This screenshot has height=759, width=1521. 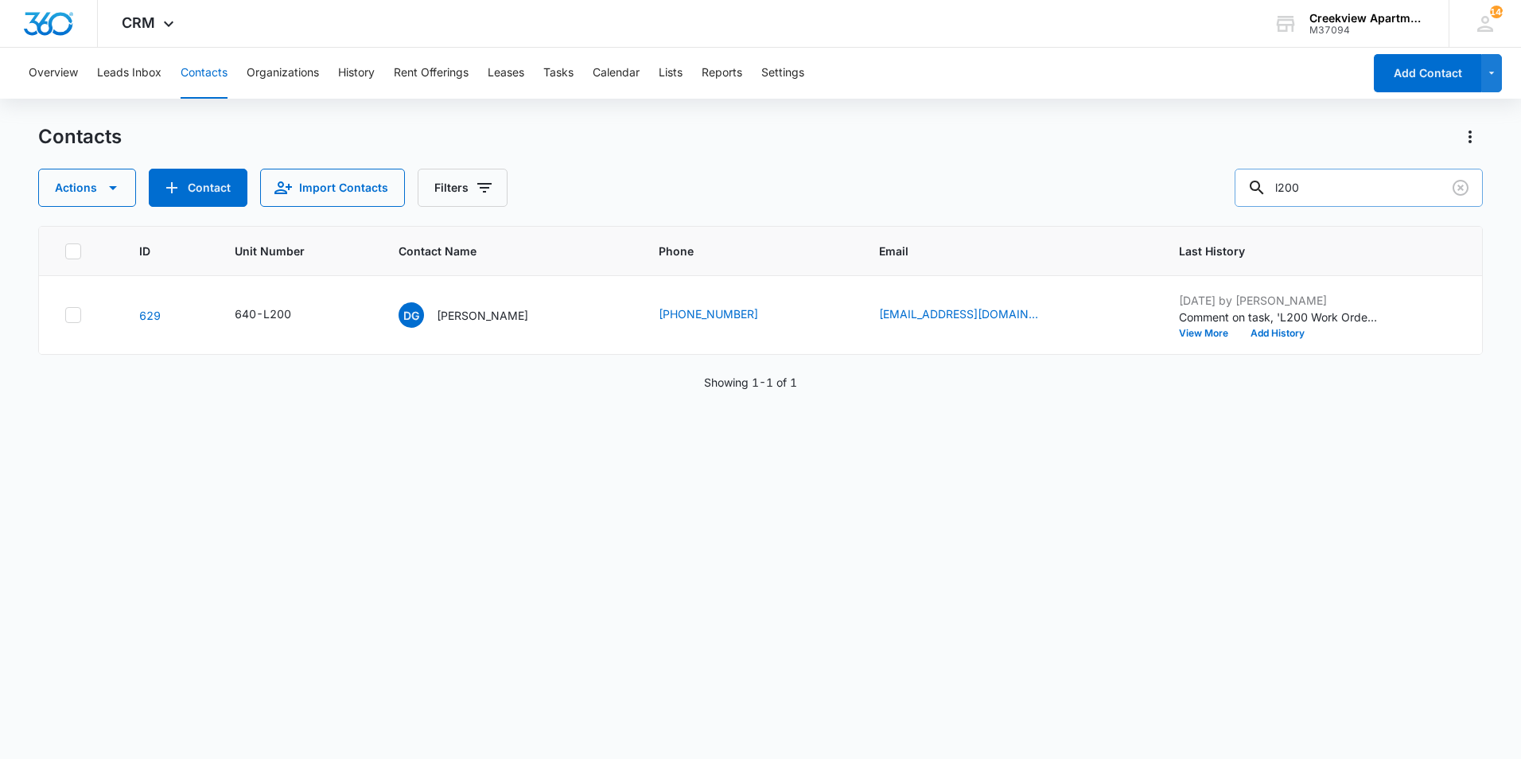 What do you see at coordinates (1367, 18) in the screenshot?
I see `div: account name` at bounding box center [1367, 18].